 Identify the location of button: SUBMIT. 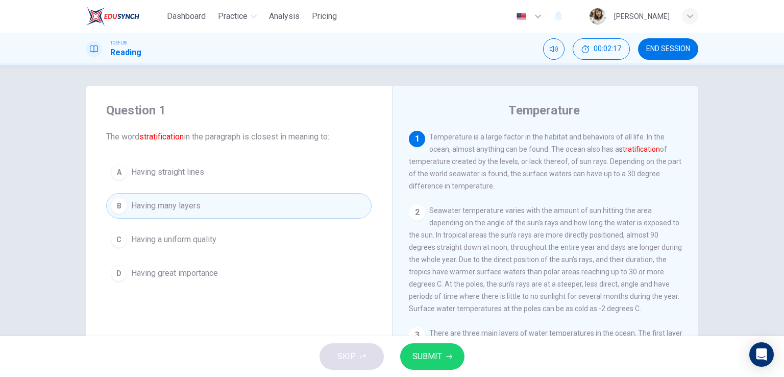
(432, 356).